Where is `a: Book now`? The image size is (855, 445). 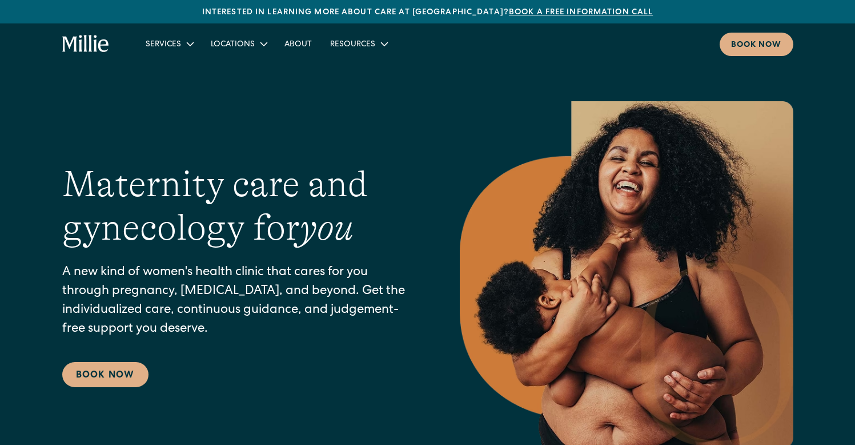
a: Book now is located at coordinates (757, 44).